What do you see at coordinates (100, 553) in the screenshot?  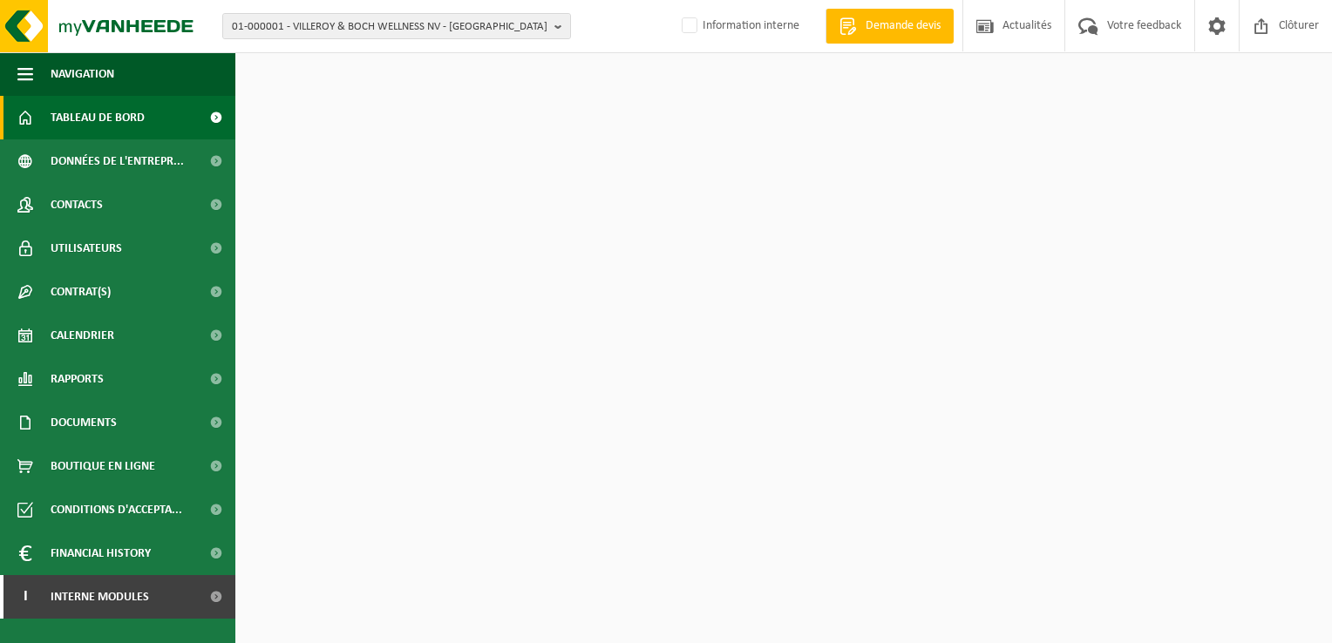 I see `span: Financial History` at bounding box center [100, 553].